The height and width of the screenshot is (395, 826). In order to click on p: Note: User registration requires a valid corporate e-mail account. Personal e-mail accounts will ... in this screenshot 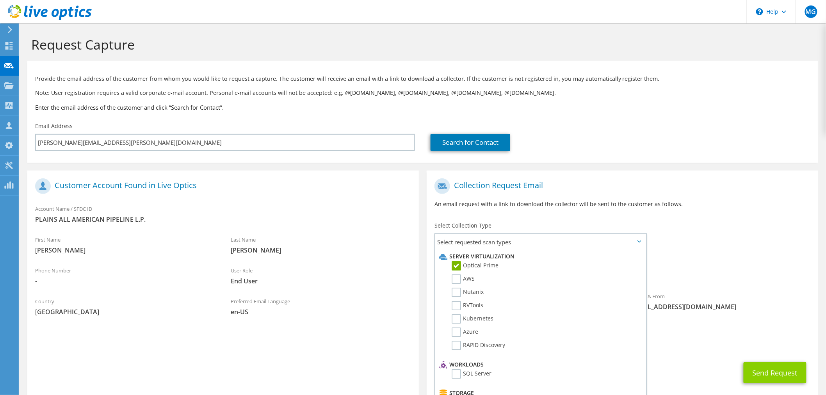, I will do `click(423, 93)`.